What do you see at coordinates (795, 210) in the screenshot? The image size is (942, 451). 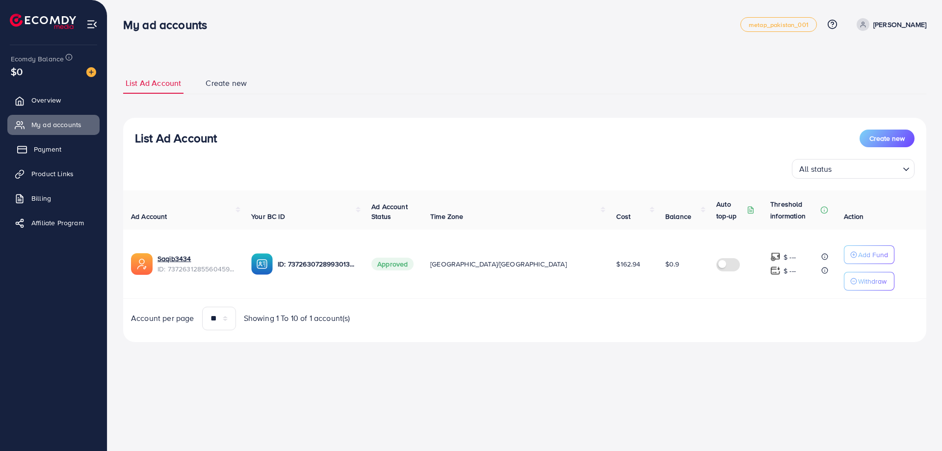 I see `p: Threshold information` at bounding box center [795, 210].